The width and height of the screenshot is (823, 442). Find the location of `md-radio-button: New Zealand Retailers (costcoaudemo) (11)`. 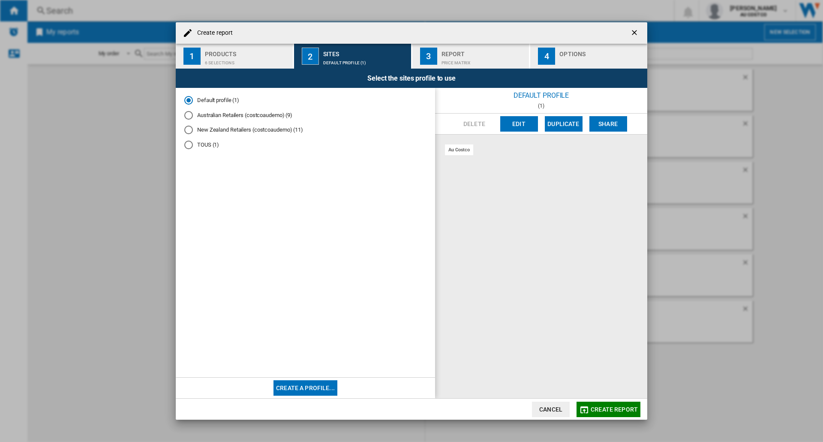

md-radio-button: New Zealand Retailers (costcoaudemo) (11) is located at coordinates (305, 130).